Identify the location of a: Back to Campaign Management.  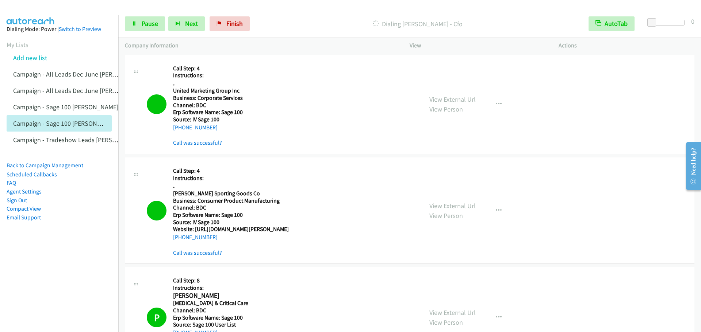
(45, 165).